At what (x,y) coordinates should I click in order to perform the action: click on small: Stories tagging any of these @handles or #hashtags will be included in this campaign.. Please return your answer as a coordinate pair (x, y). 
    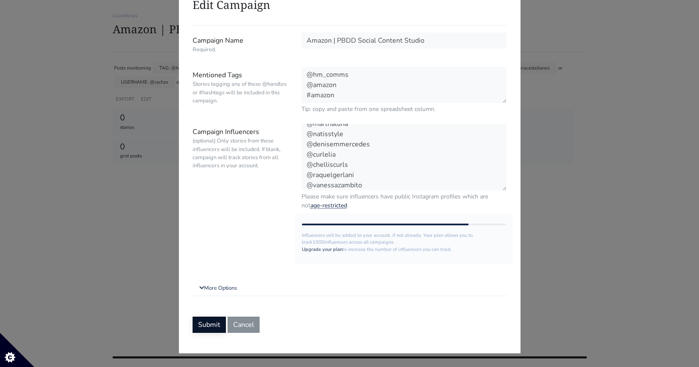
    Looking at the image, I should click on (241, 93).